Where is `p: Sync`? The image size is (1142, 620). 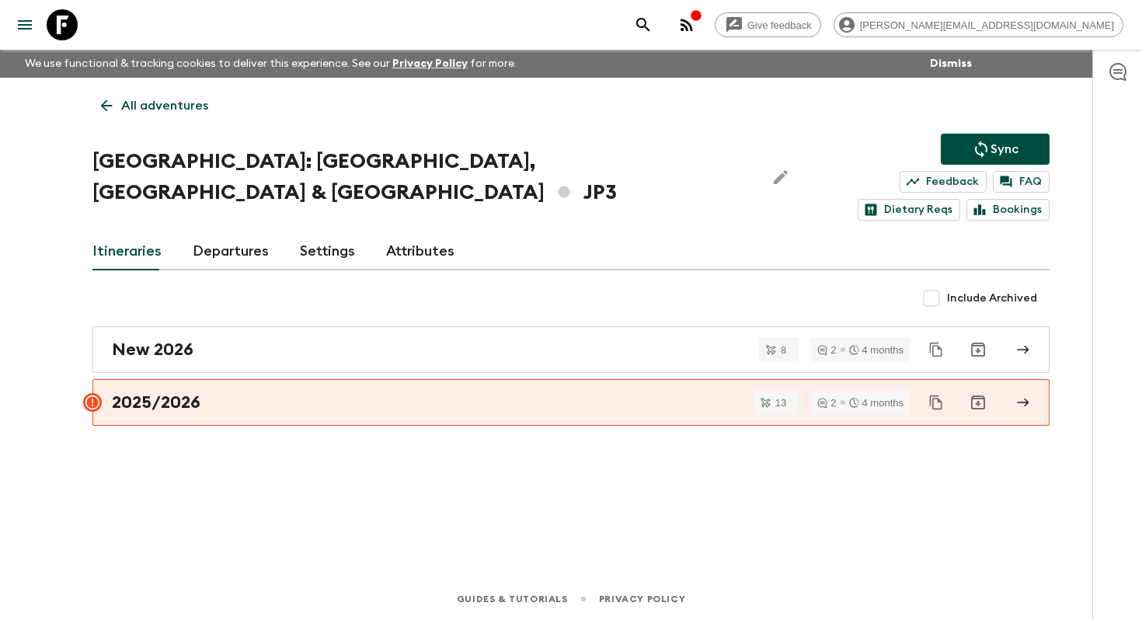
p: Sync is located at coordinates (1005, 149).